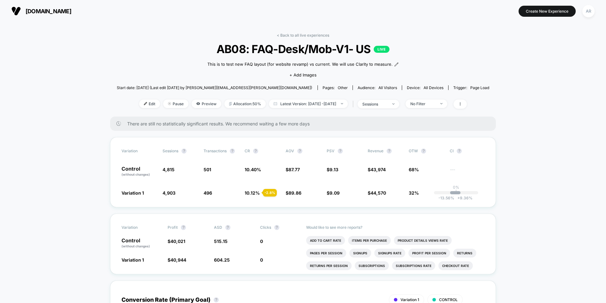 The height and width of the screenshot is (303, 606). Describe the element at coordinates (343, 87) in the screenshot. I see `span: other` at that location.